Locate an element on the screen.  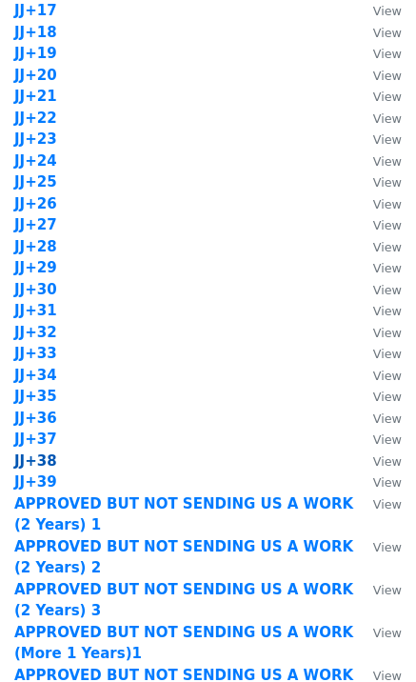
strong: JJ+37 is located at coordinates (35, 439).